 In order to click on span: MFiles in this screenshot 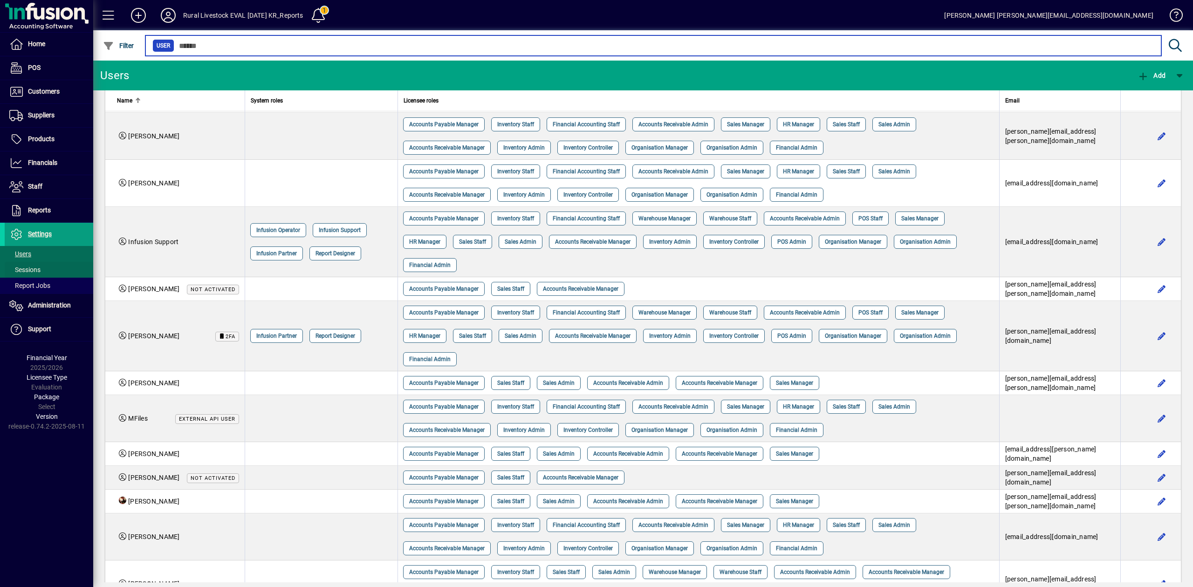, I will do `click(138, 419)`.